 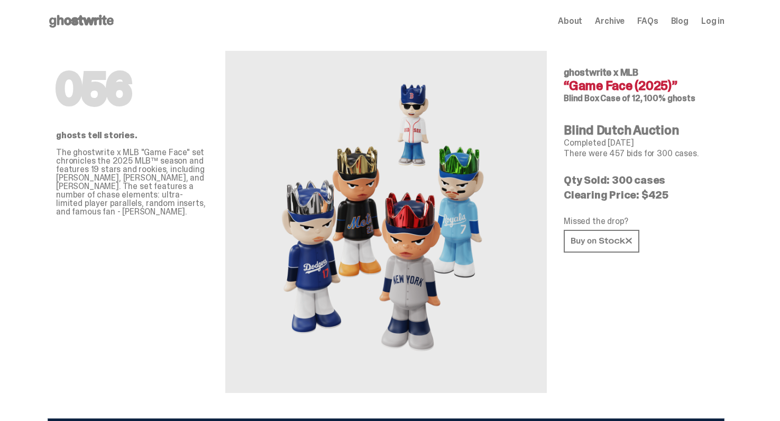 I want to click on span: FAQs, so click(x=648, y=21).